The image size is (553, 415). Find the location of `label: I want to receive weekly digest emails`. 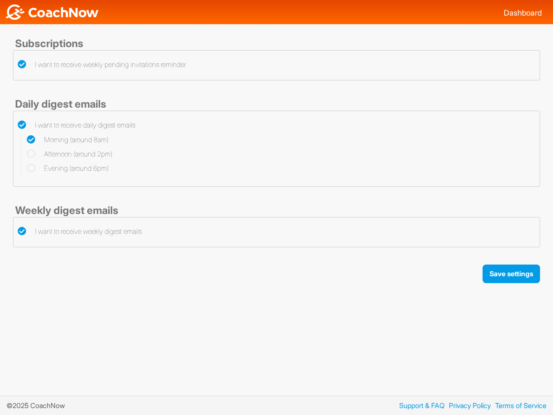

label: I want to receive weekly digest emails is located at coordinates (80, 231).